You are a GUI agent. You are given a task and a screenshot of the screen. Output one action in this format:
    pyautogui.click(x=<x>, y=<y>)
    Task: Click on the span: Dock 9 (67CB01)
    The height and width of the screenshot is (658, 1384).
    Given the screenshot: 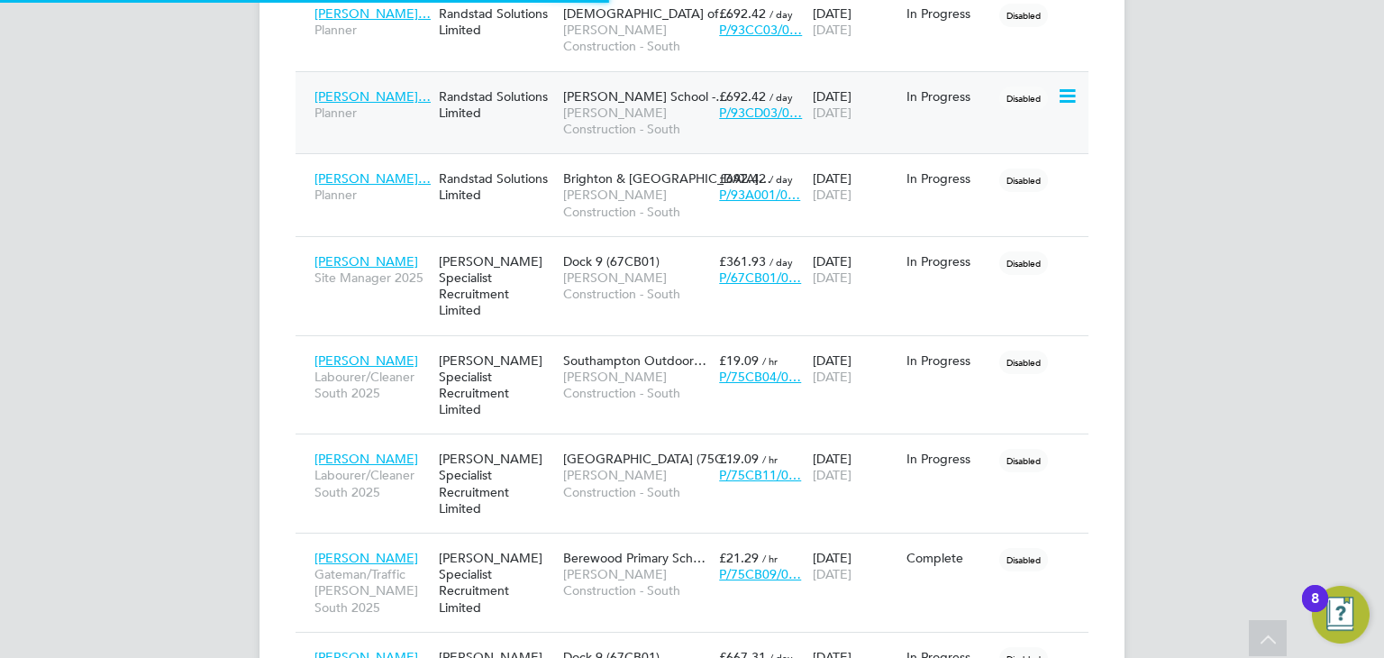 What is the action you would take?
    pyautogui.click(x=611, y=261)
    